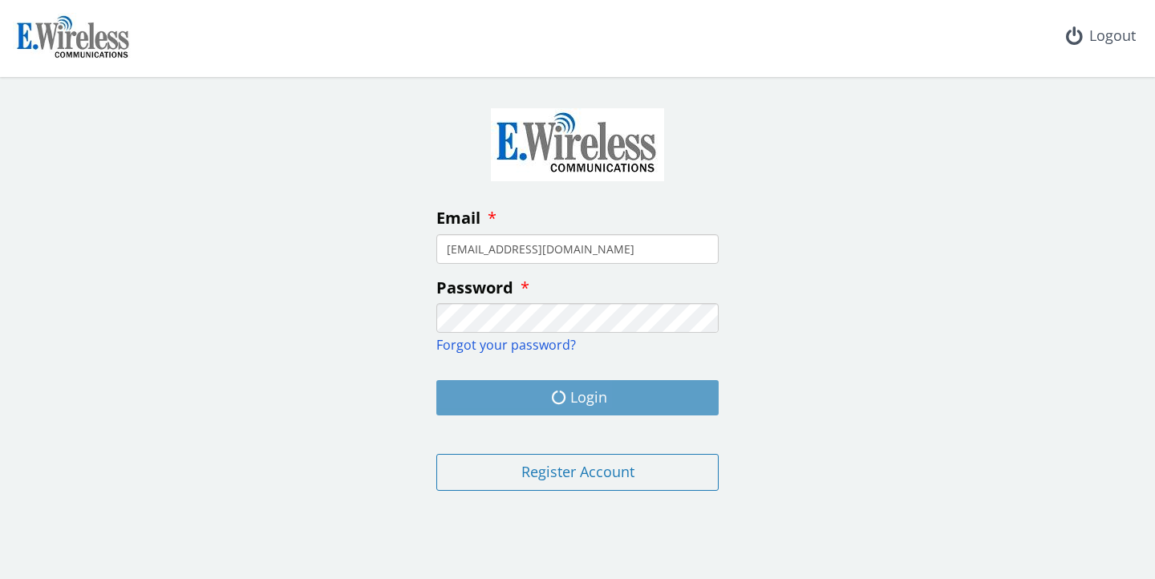 Image resolution: width=1155 pixels, height=579 pixels. I want to click on input: enter your email address, so click(578, 249).